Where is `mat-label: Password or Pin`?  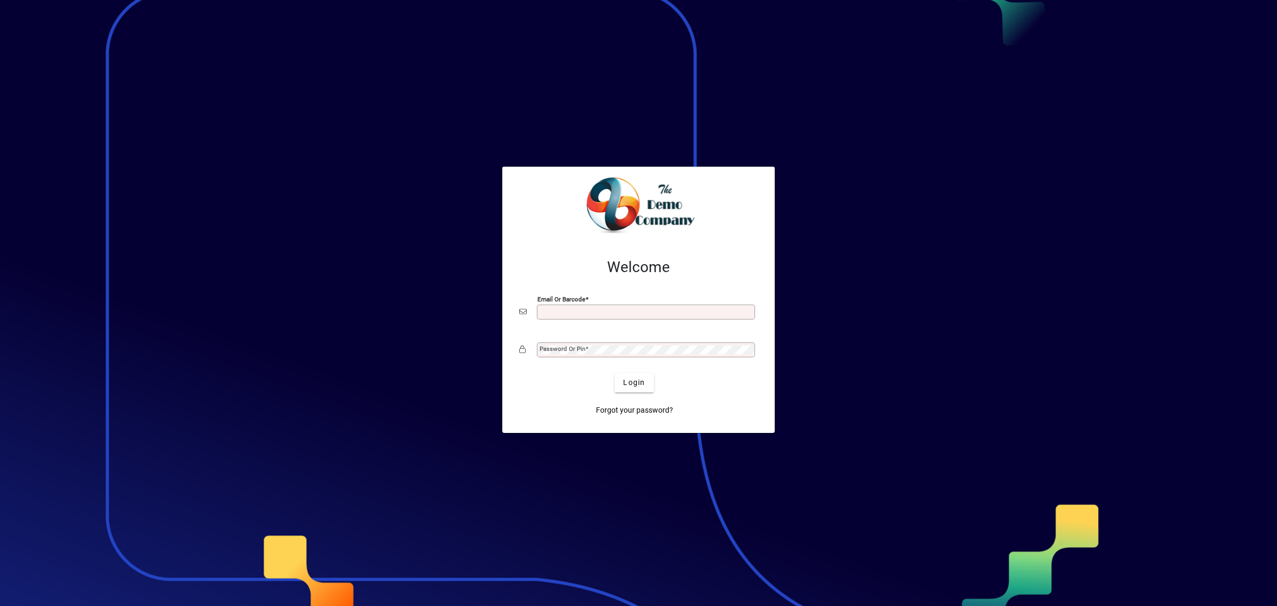
mat-label: Password or Pin is located at coordinates (563, 349).